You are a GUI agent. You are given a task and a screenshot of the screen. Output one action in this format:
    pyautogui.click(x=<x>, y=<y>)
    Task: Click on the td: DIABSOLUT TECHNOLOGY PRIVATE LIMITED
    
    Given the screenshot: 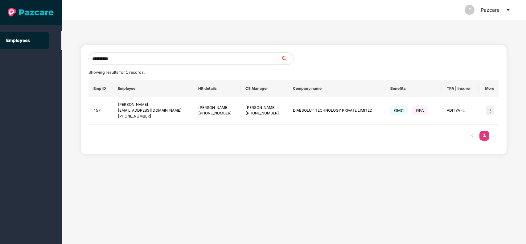 What is the action you would take?
    pyautogui.click(x=337, y=111)
    